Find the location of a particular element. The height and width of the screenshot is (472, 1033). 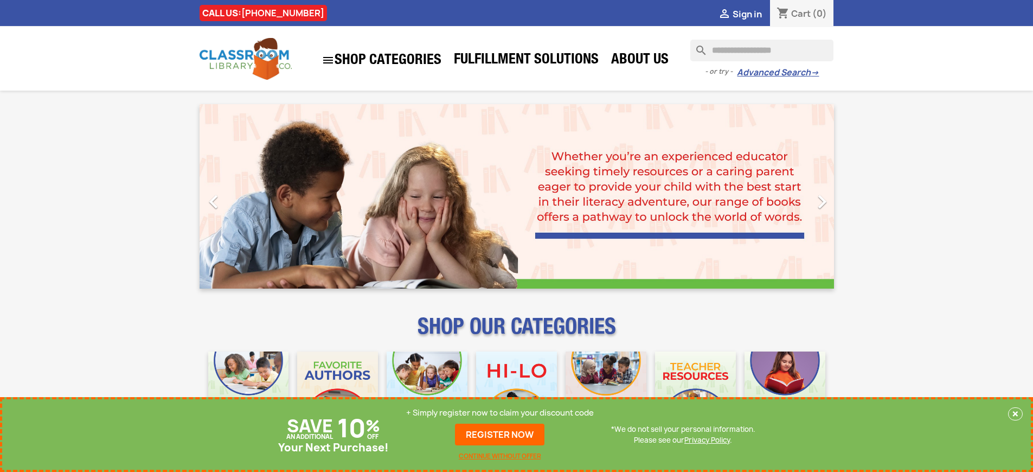

img: CLC_Favorite_Authors_Mobile.jpg is located at coordinates (337, 392).